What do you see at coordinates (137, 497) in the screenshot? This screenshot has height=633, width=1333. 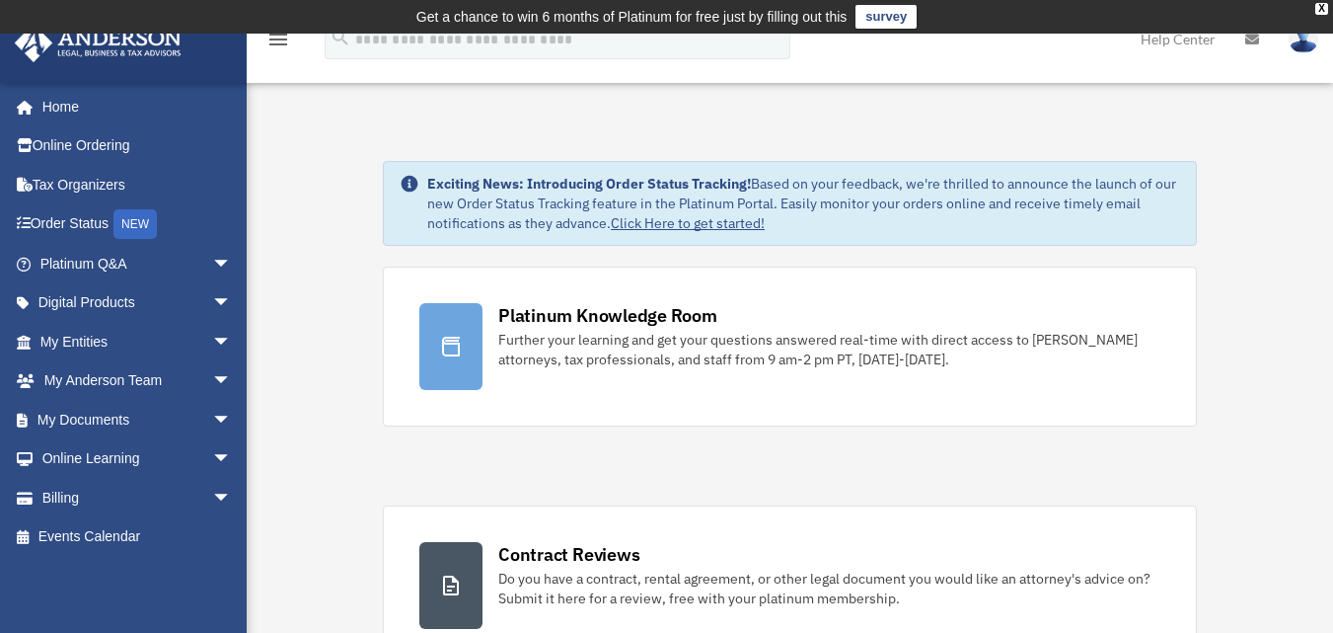 I see `a: Billingarrow_drop_down` at bounding box center [137, 497].